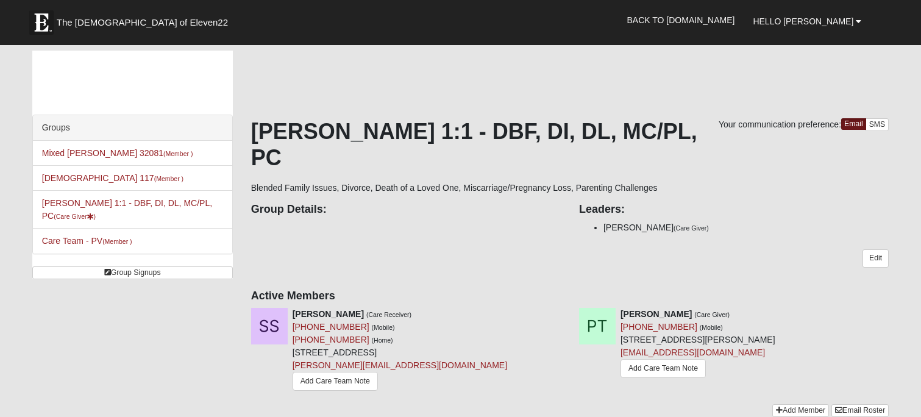 Image resolution: width=921 pixels, height=417 pixels. Describe the element at coordinates (875, 258) in the screenshot. I see `a: Edit` at that location.